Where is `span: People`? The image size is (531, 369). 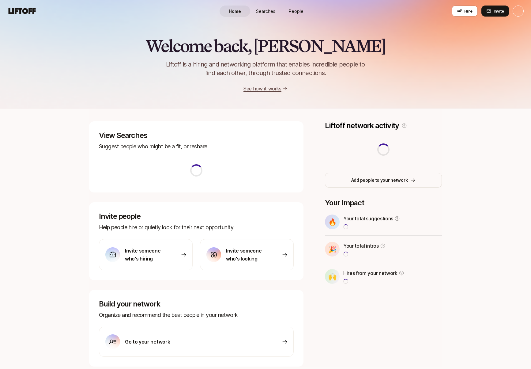
span: People is located at coordinates (296, 11).